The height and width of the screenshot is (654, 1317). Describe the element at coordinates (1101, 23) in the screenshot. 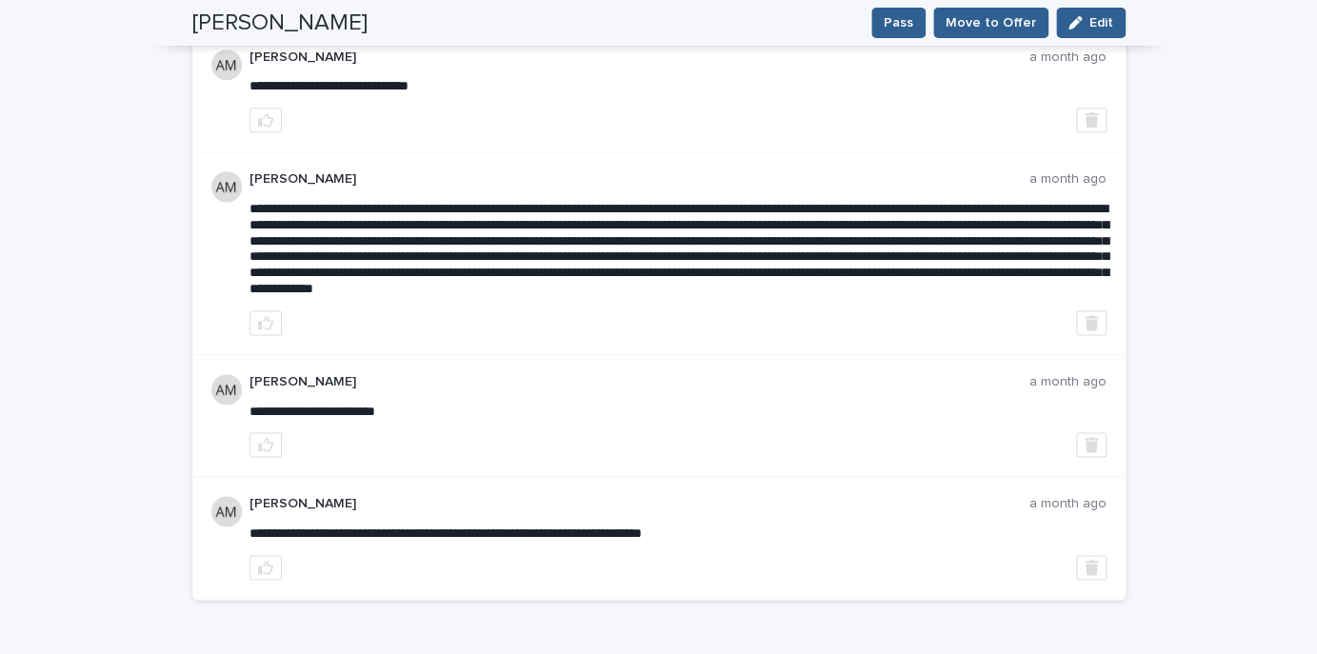

I see `span: Edit` at that location.